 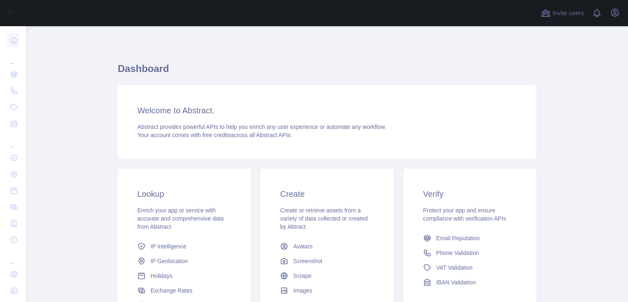 What do you see at coordinates (563, 13) in the screenshot?
I see `button: Invite users` at bounding box center [563, 13].